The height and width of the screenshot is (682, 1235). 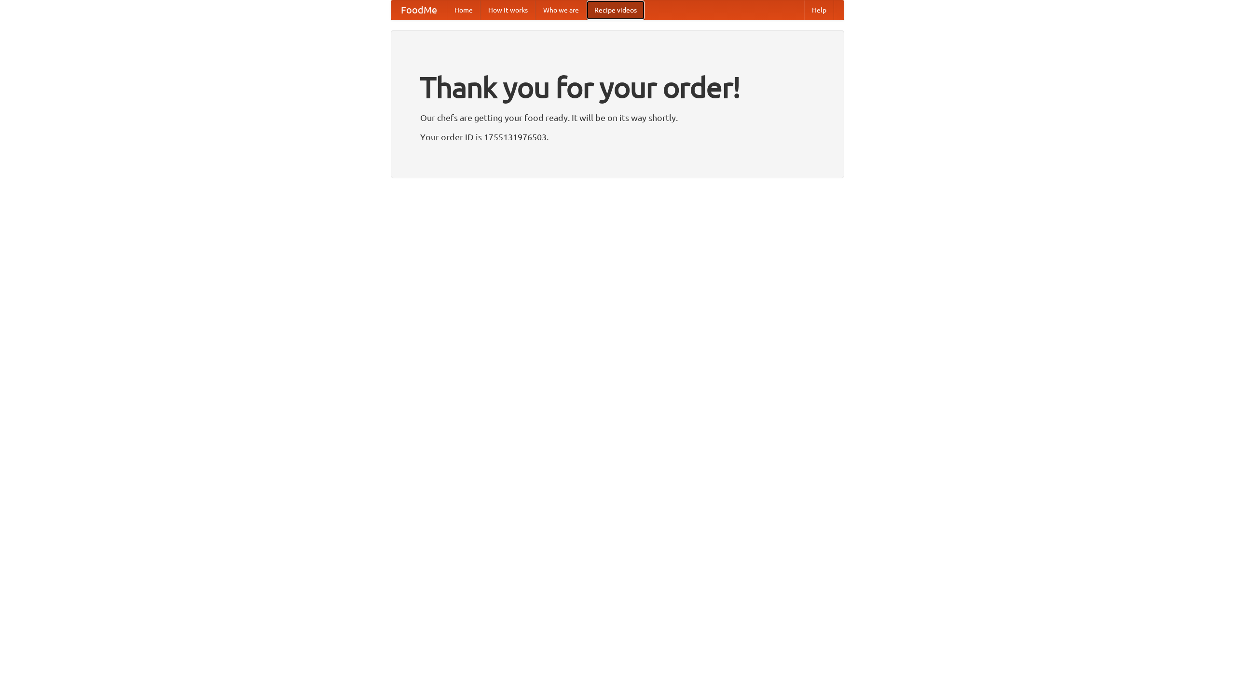 What do you see at coordinates (617, 137) in the screenshot?
I see `p: Your order ID is 1755131976503.` at bounding box center [617, 137].